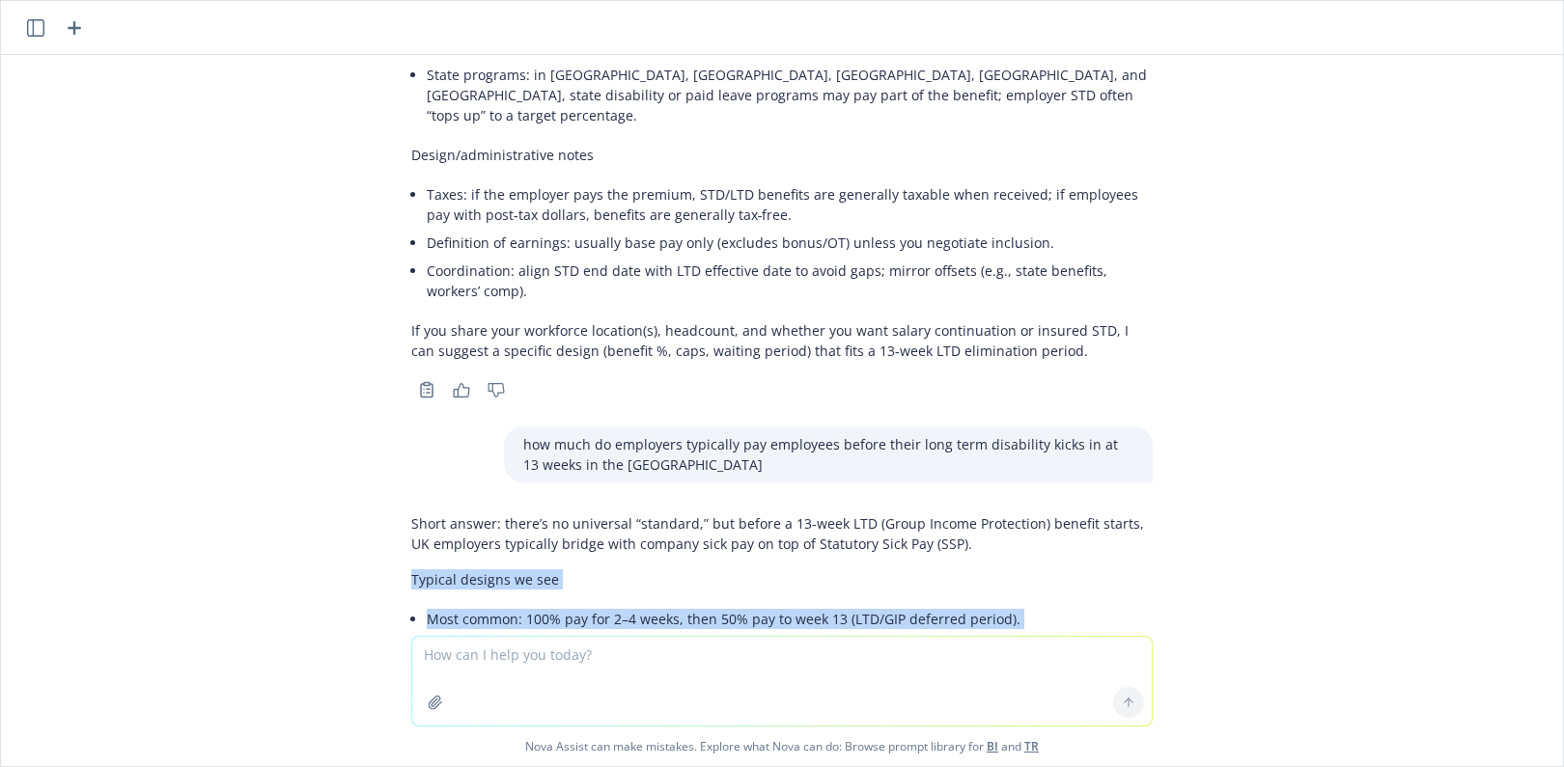  Describe the element at coordinates (790, 242) in the screenshot. I see `li: Definition of earnings: usually base pay only (excludes bonus/OT) unless you negotiate inclusion.` at that location.